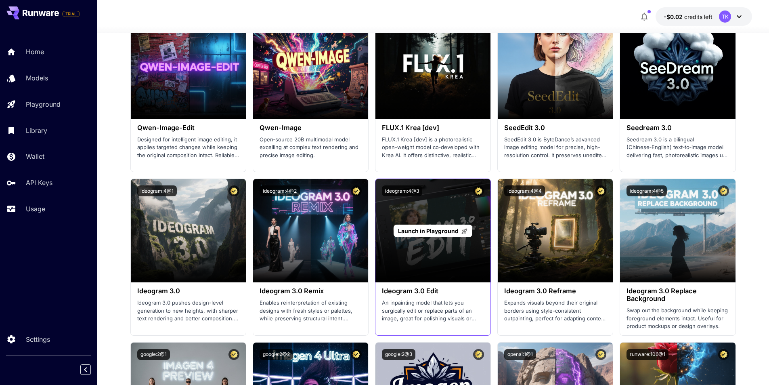 This screenshot has height=385, width=769. Describe the element at coordinates (677, 128) in the screenshot. I see `h3: Seedream 3.0` at that location.